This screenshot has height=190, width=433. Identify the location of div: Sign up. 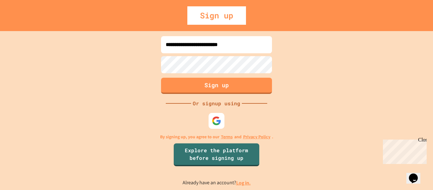
(217, 16).